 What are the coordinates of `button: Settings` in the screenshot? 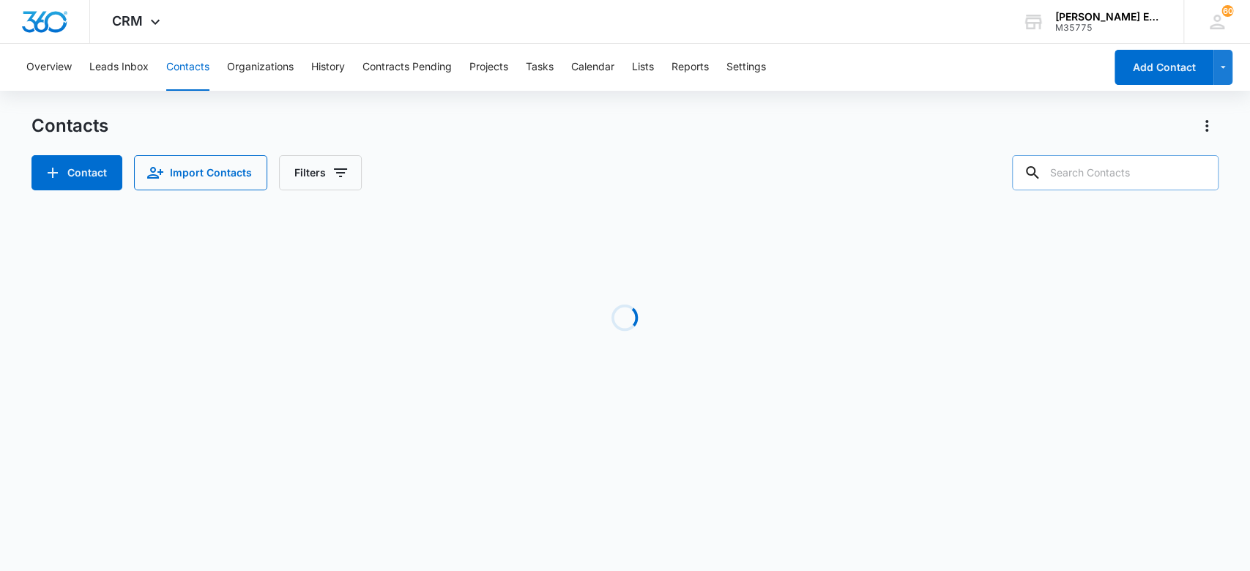 It's located at (746, 67).